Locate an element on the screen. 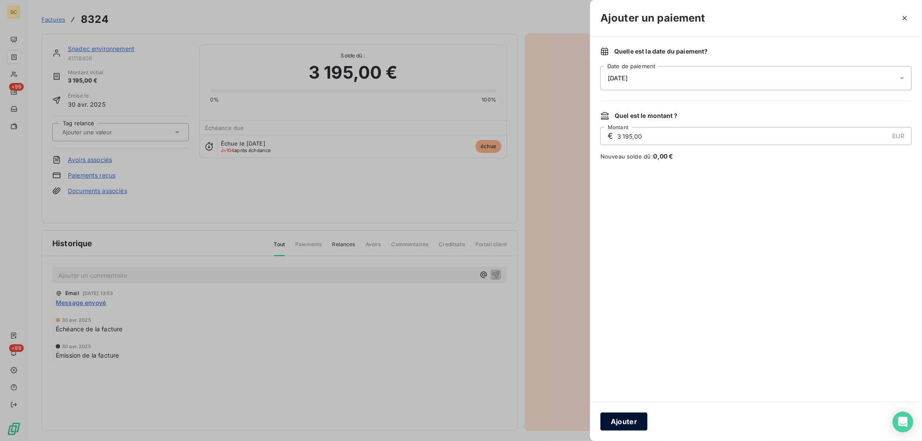 Image resolution: width=922 pixels, height=441 pixels. button: Ajouter is located at coordinates (623, 422).